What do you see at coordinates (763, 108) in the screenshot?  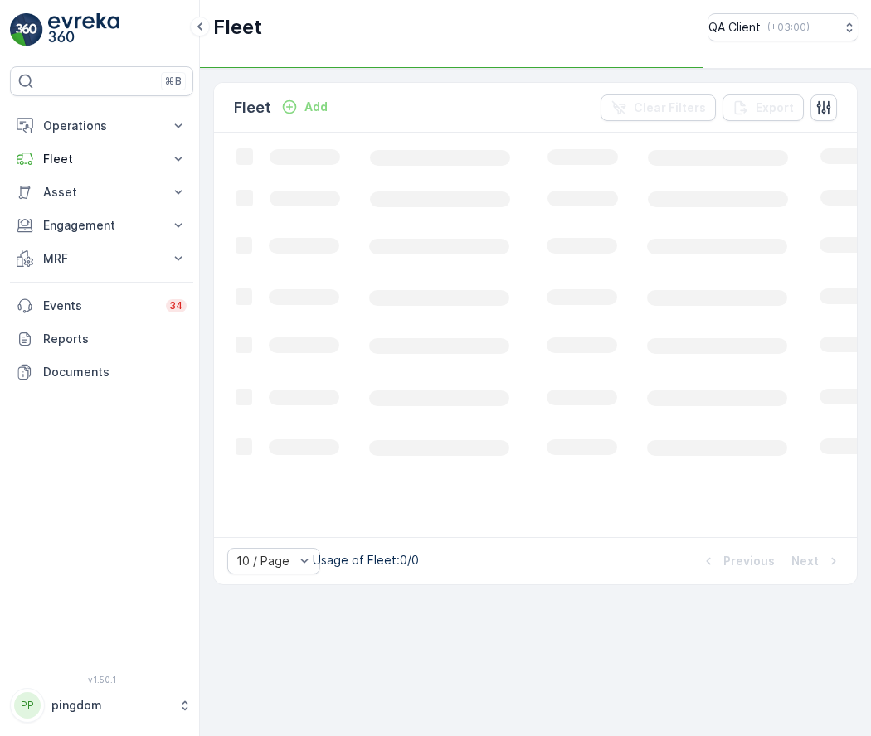 I see `button: Export` at bounding box center [763, 108].